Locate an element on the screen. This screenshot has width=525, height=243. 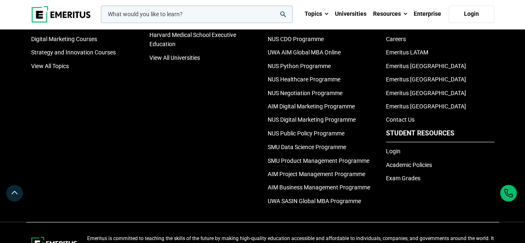
a: Academic Policies is located at coordinates (409, 164).